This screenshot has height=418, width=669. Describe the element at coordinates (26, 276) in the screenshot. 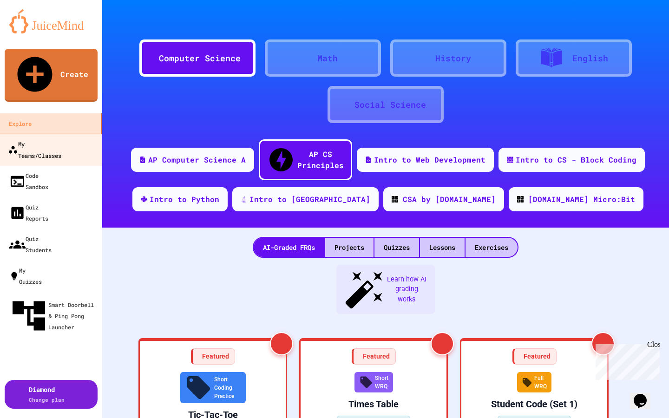

I see `div: My Quizzes` at that location.